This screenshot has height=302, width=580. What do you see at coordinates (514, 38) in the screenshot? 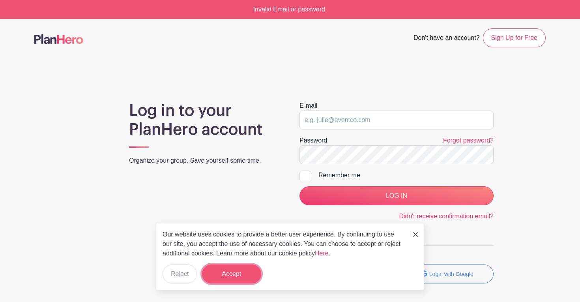
I see `a: Sign Up for Free` at bounding box center [514, 38].